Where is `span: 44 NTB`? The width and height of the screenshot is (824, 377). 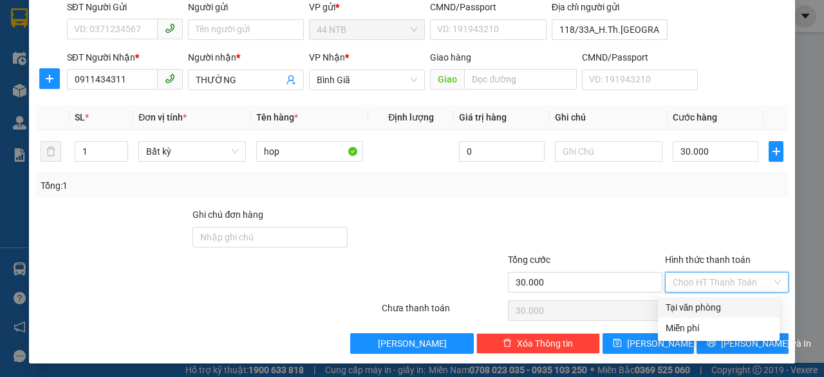 span: 44 NTB is located at coordinates (367, 30).